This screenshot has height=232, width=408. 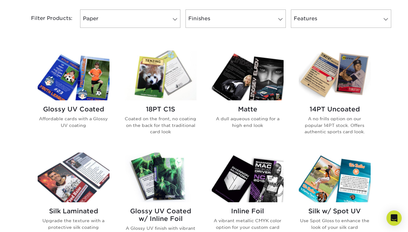 What do you see at coordinates (247, 75) in the screenshot?
I see `img: Matte Trading Cards` at bounding box center [247, 75].